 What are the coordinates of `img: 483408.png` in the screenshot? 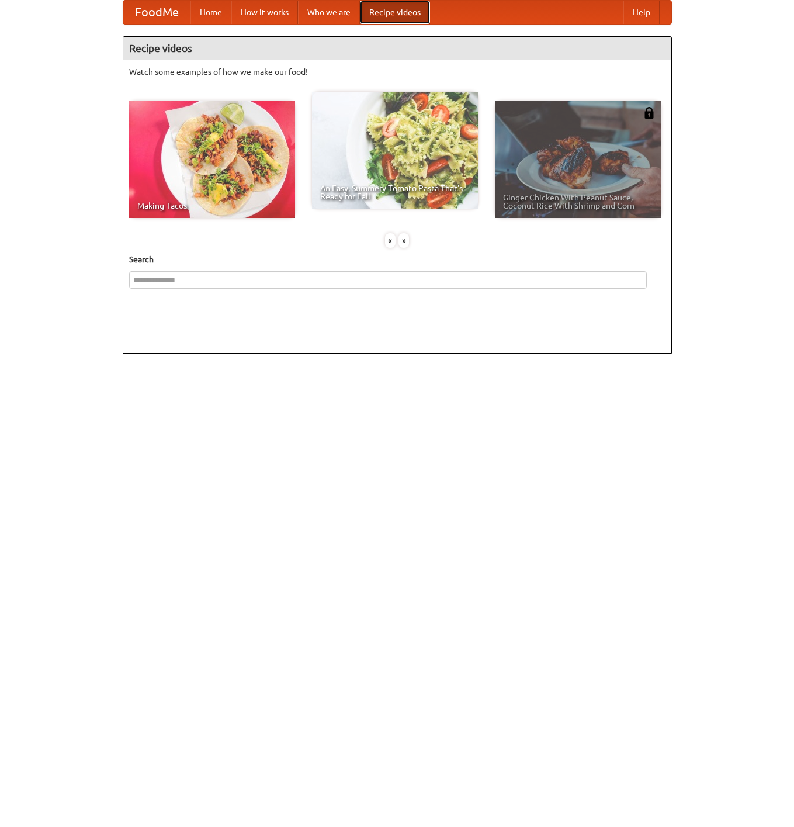 It's located at (649, 113).